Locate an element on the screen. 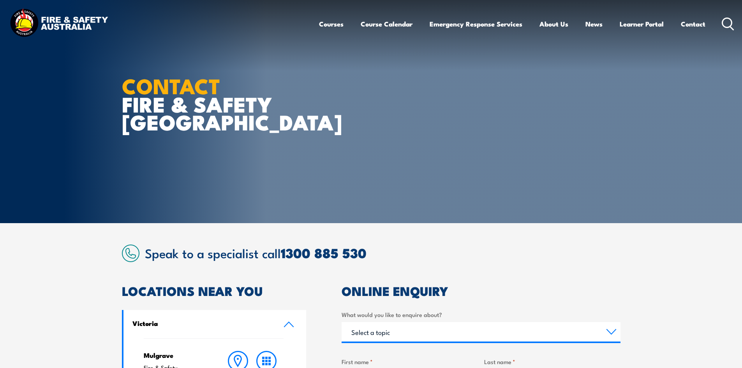 The width and height of the screenshot is (742, 368). label: Last name is located at coordinates (552, 361).